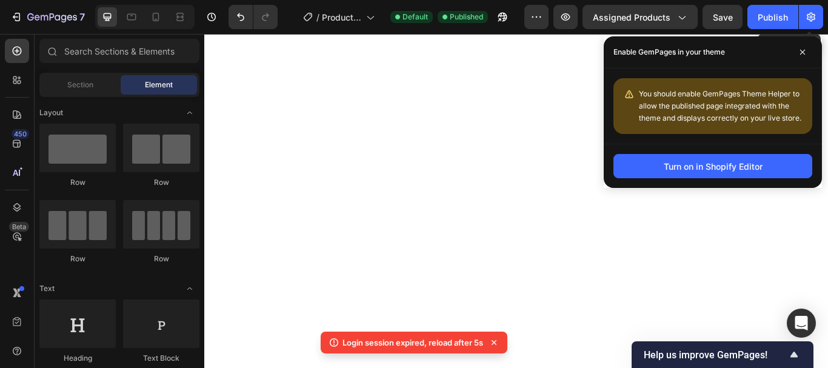 The image size is (828, 368). What do you see at coordinates (723, 355) in the screenshot?
I see `button: Show survey - Help us improve GemPages!` at bounding box center [723, 355].